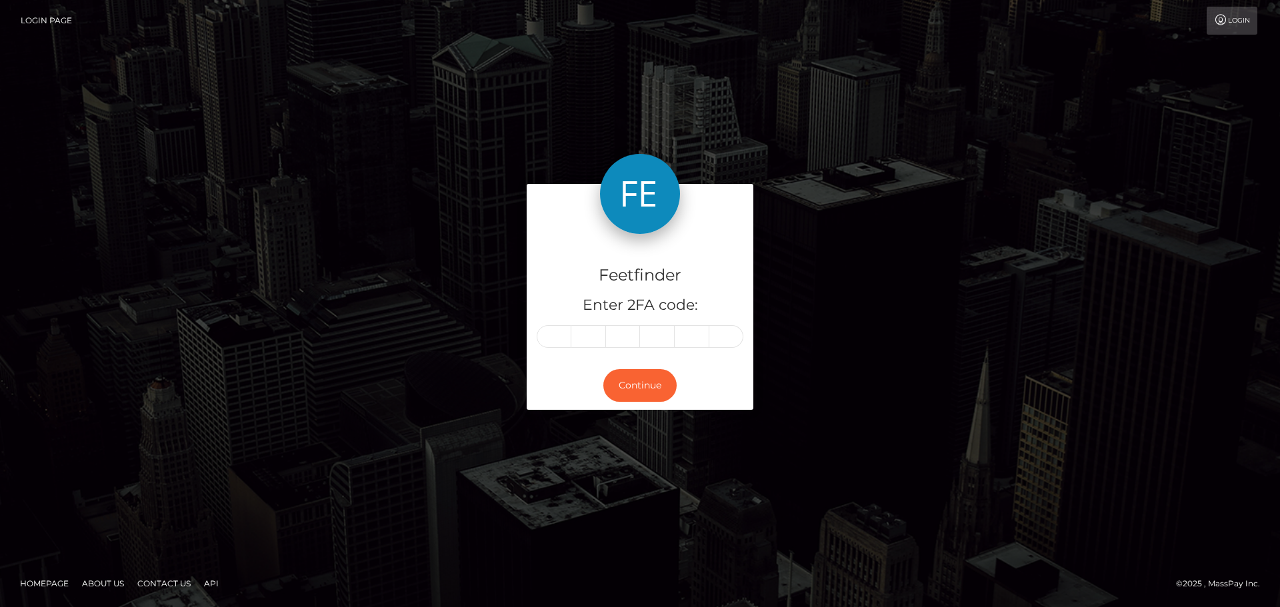  Describe the element at coordinates (640, 194) in the screenshot. I see `img: Feetfinder` at that location.